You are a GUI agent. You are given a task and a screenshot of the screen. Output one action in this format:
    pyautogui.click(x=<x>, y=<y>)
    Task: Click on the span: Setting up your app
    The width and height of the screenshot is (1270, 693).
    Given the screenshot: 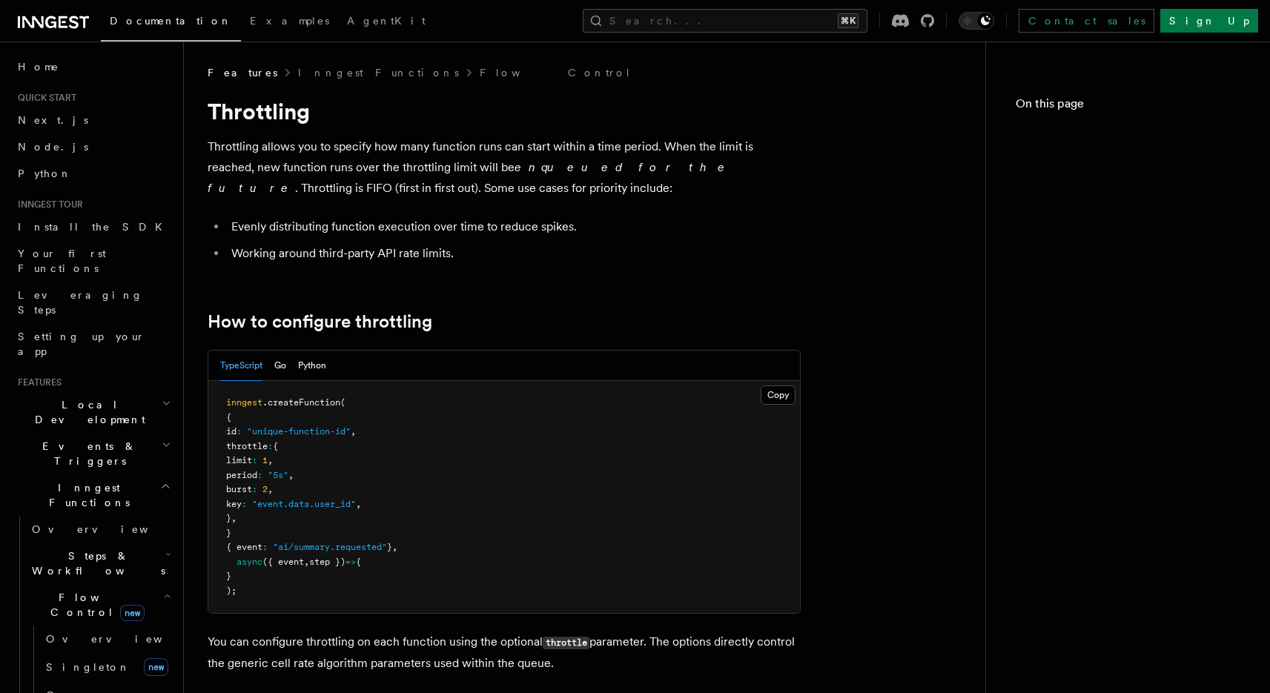 What is the action you would take?
    pyautogui.click(x=82, y=344)
    